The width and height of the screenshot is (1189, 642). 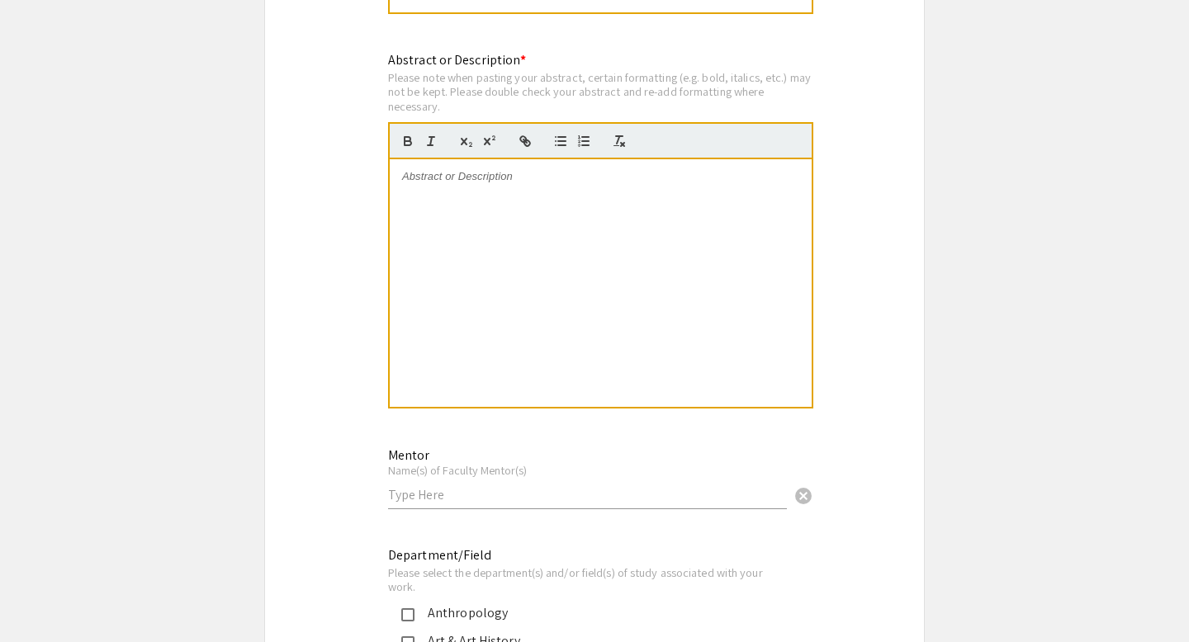 I want to click on div: Name(s) of Faculty Mentor(s), so click(x=587, y=471).